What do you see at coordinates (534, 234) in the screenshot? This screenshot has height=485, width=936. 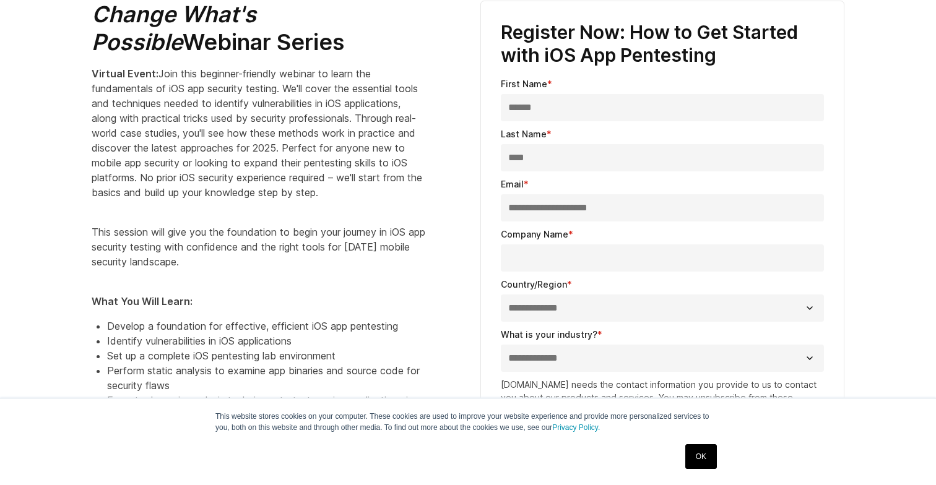 I see `span: Company Name` at bounding box center [534, 234].